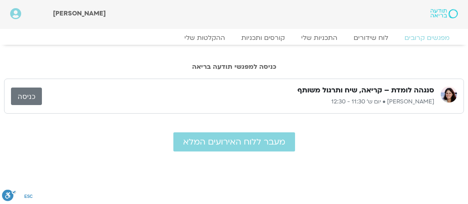 Image resolution: width=468 pixels, height=204 pixels. What do you see at coordinates (234, 38) in the screenshot?
I see `nav: Menu` at bounding box center [234, 38].